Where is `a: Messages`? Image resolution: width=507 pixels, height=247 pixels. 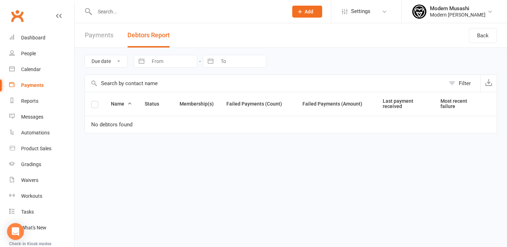 a: Messages is located at coordinates (42, 117).